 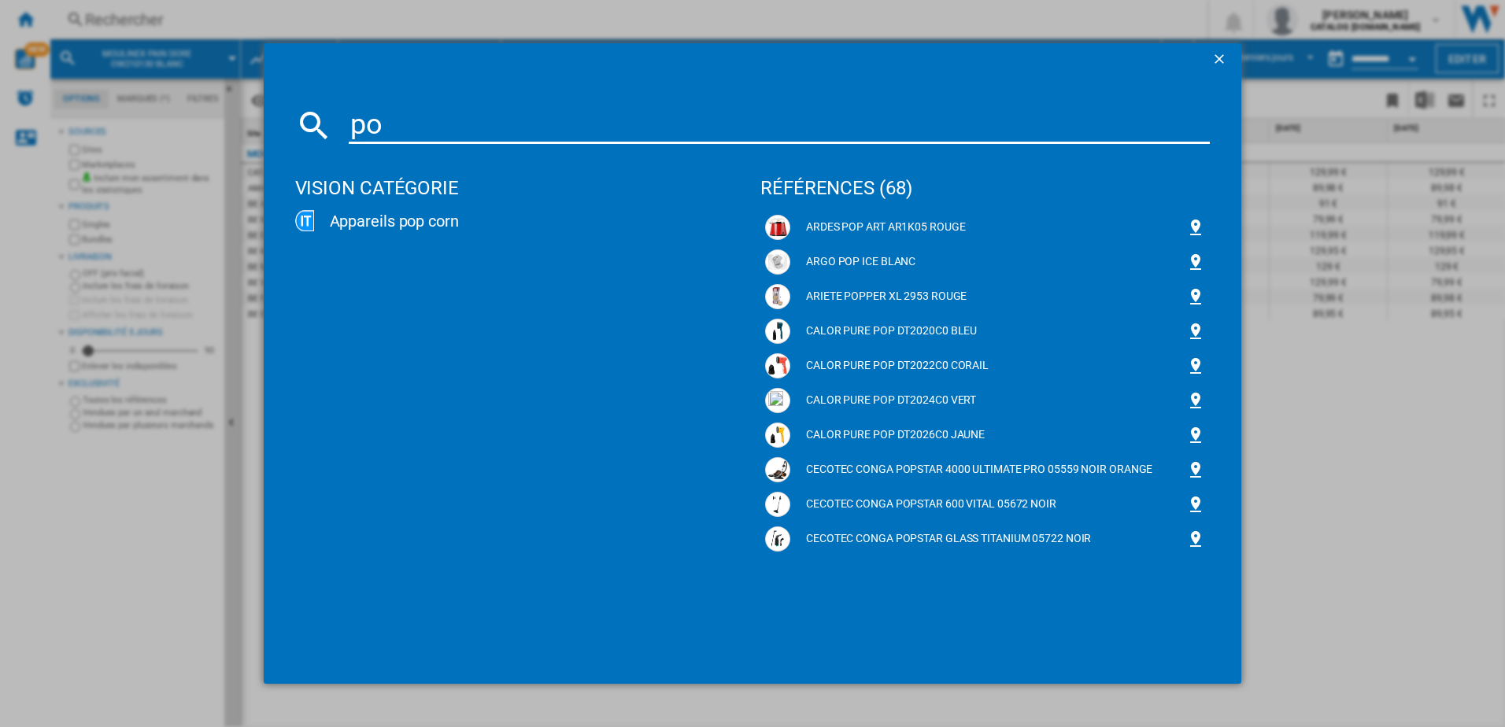 What do you see at coordinates (778, 297) in the screenshot?
I see `img: MA14CA107ARIEQHLI0-e4e2ee286c-43-nw.jpg` at bounding box center [778, 297].